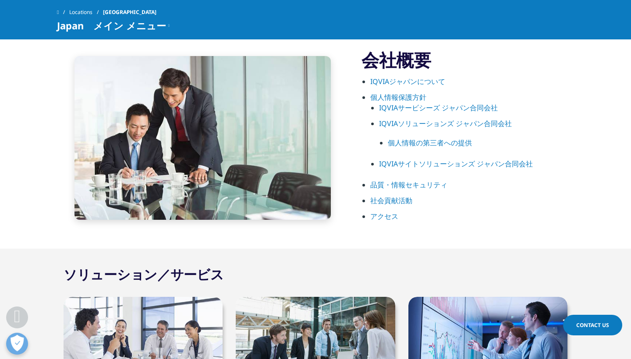 Image resolution: width=631 pixels, height=359 pixels. Describe the element at coordinates (202, 138) in the screenshot. I see `img: Professional men in meeting signing paperwork` at that location.